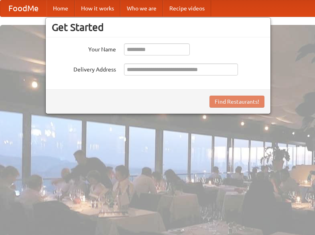  What do you see at coordinates (23, 8) in the screenshot?
I see `a: FoodMe` at bounding box center [23, 8].